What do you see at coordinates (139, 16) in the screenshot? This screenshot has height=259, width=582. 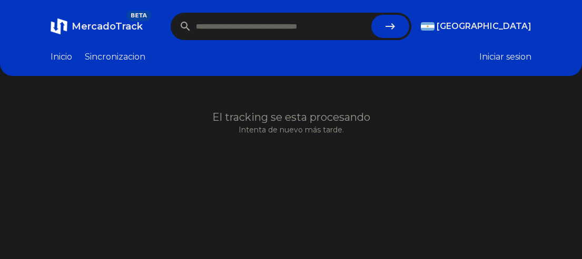 I see `span: BETA` at bounding box center [139, 16].